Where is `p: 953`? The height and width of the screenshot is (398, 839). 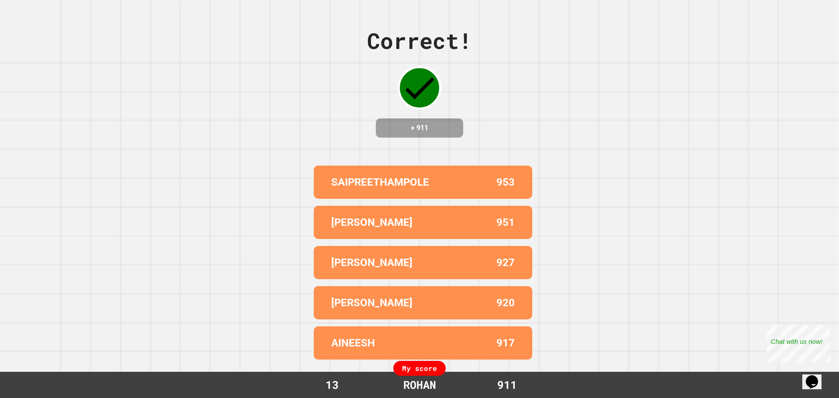 p: 953 is located at coordinates (506, 182).